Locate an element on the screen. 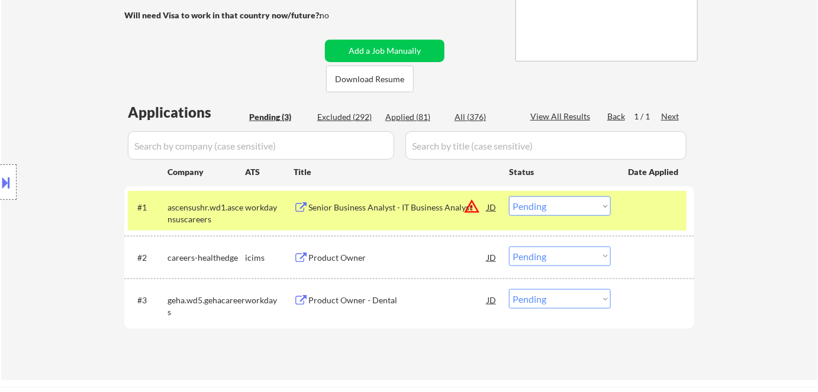 This screenshot has height=392, width=818. div: geha.wd5.gehacareers is located at coordinates (206, 306).